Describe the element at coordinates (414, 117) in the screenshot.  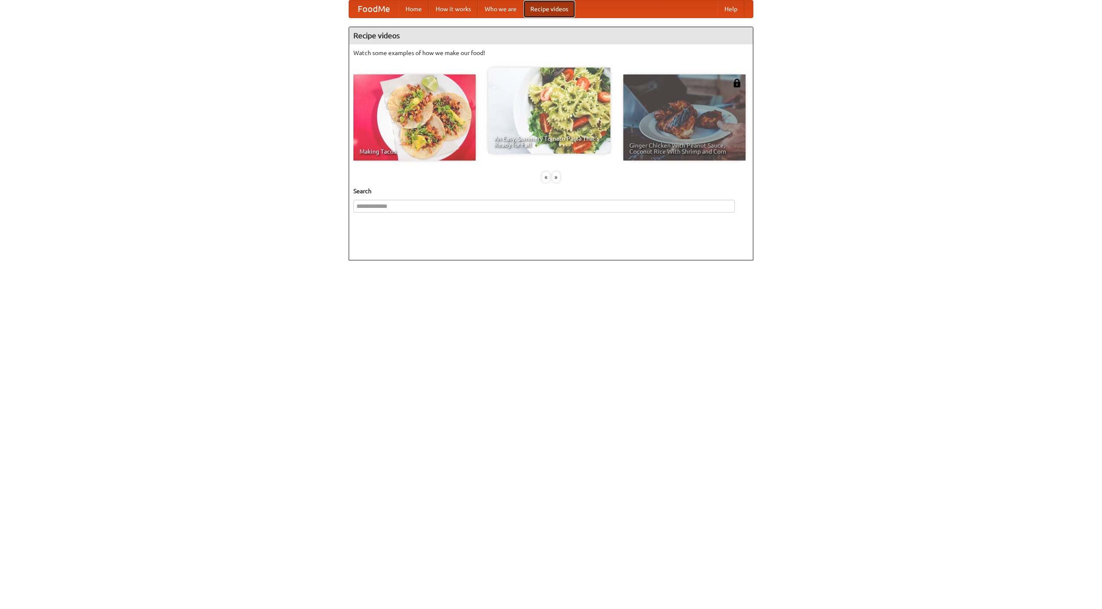
I see `a: Making Tacos` at that location.